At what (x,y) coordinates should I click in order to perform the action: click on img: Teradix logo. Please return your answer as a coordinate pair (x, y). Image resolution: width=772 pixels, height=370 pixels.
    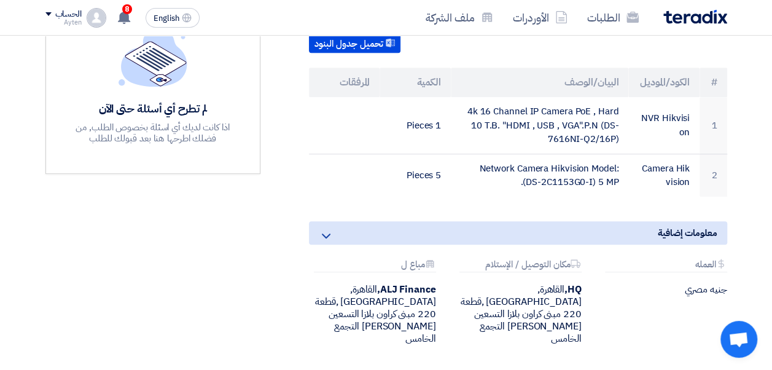
    Looking at the image, I should click on (695, 17).